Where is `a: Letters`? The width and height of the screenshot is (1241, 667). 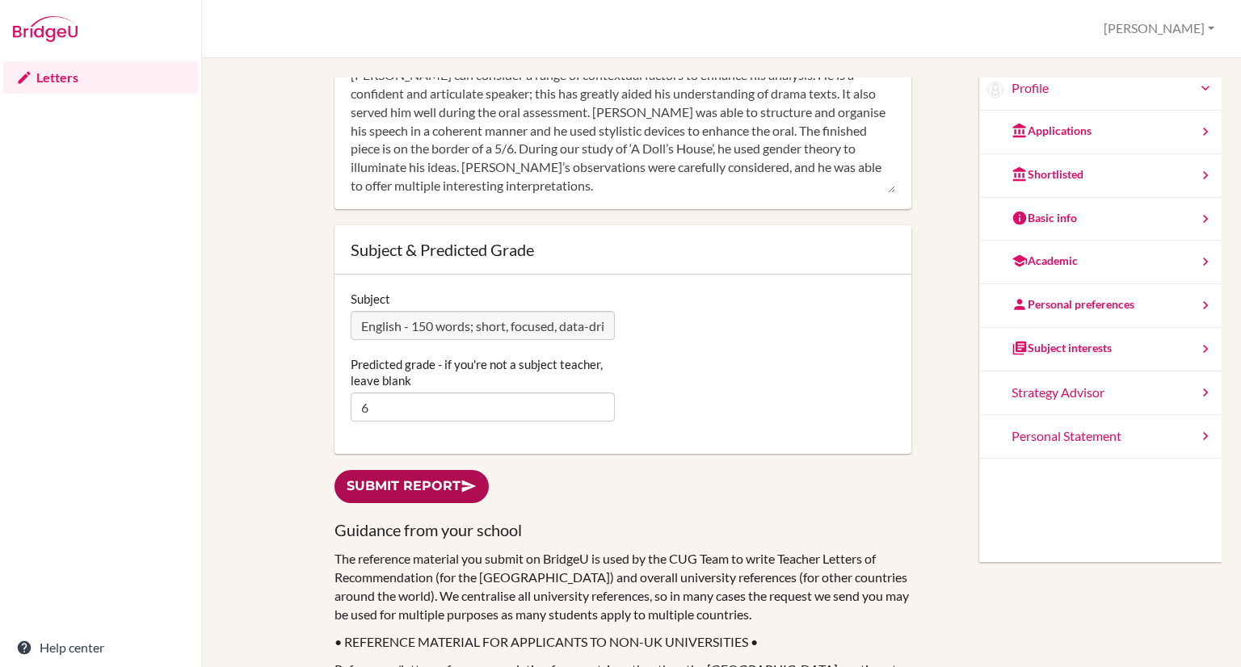 a: Letters is located at coordinates (100, 78).